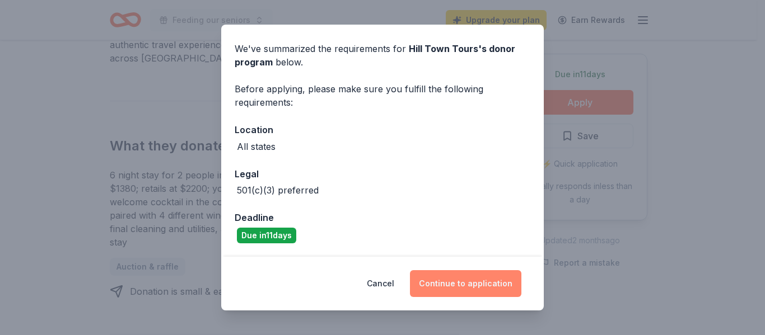  What do you see at coordinates (380, 284) in the screenshot?
I see `button: Cancel` at bounding box center [380, 284].